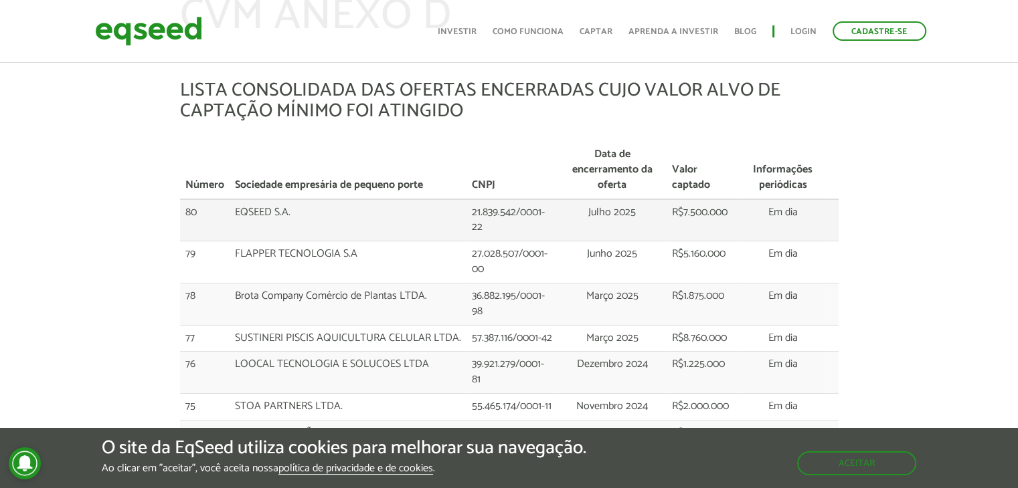  Describe the element at coordinates (702, 262) in the screenshot. I see `td: R$5.160.000` at that location.